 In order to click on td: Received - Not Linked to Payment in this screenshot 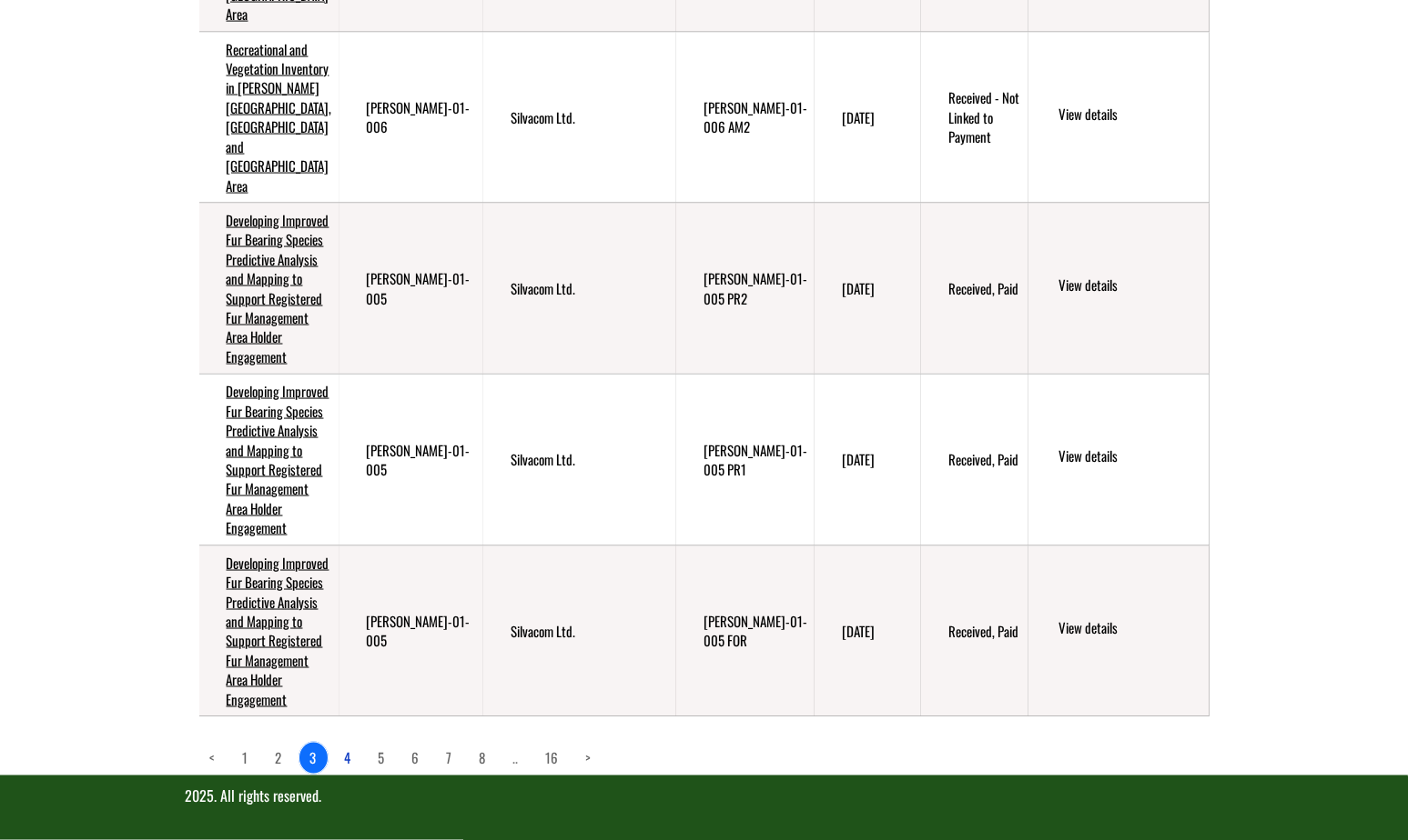, I will do `click(974, 117)`.